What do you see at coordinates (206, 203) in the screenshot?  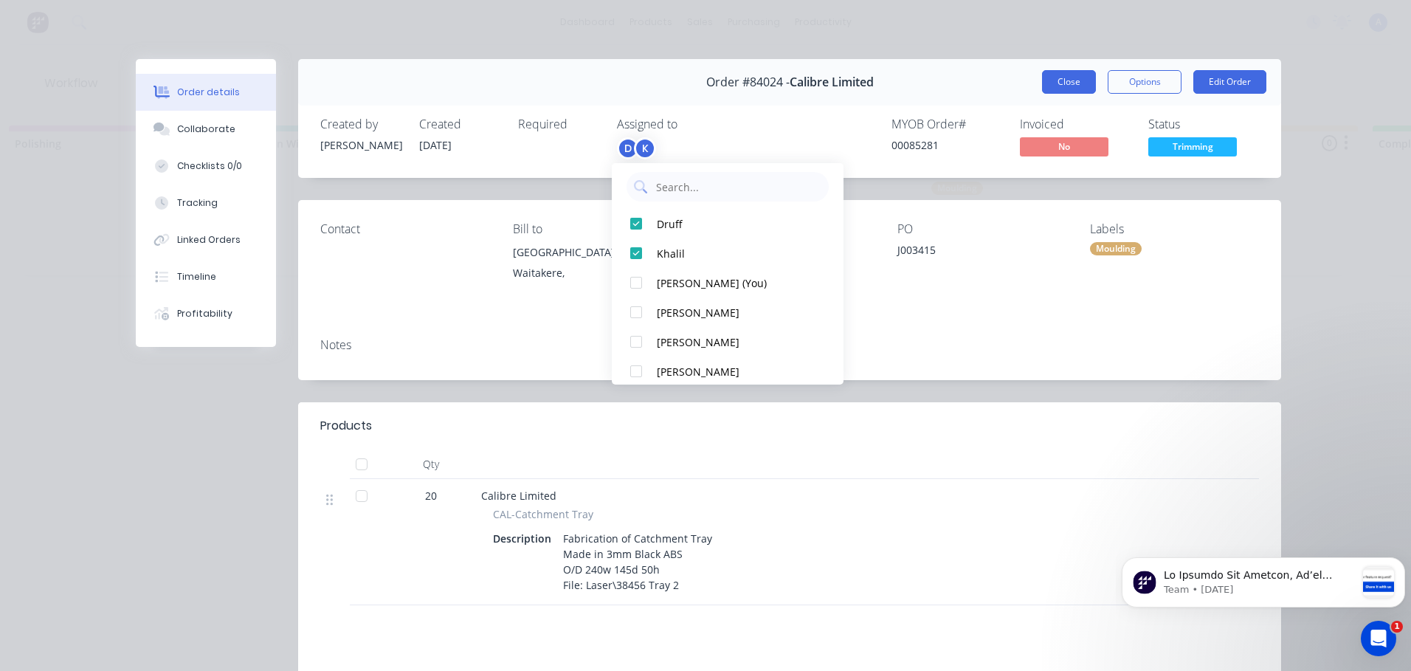 I see `button: Tracking` at bounding box center [206, 203].